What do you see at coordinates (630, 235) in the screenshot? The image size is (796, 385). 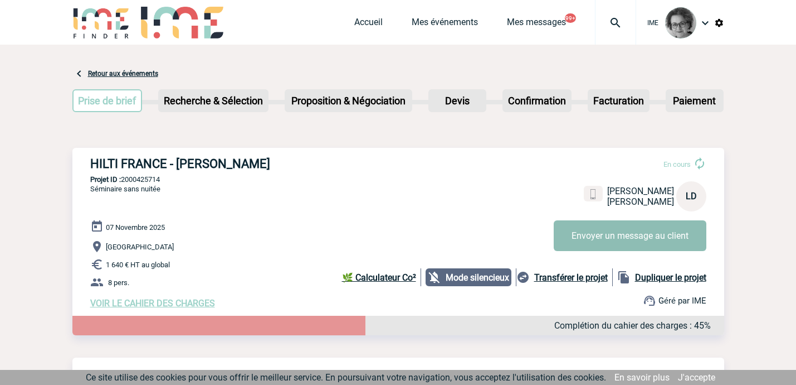 I see `button: Envoyer un message au client` at bounding box center [630, 235].